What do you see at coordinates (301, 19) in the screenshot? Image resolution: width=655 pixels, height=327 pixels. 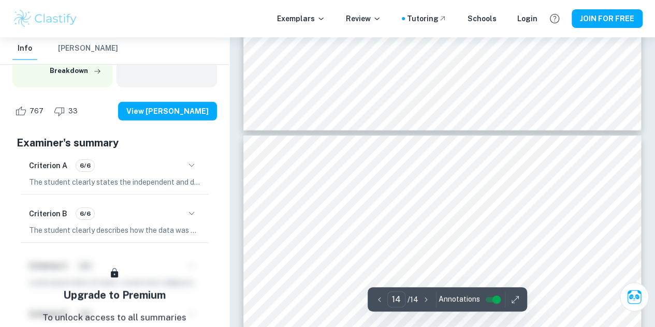 I see `p: Exemplars` at bounding box center [301, 19].